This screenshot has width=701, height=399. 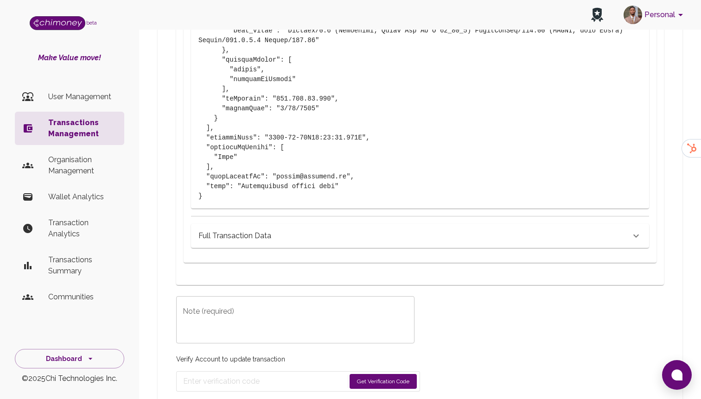 What do you see at coordinates (91, 23) in the screenshot?
I see `span: beta` at bounding box center [91, 23].